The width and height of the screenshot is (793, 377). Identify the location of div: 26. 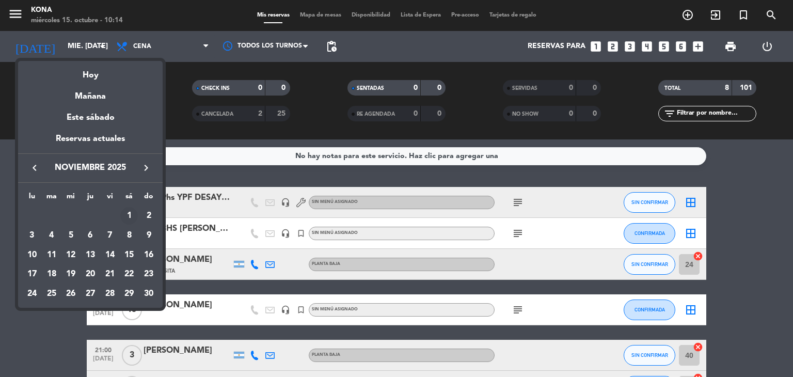
(71, 294).